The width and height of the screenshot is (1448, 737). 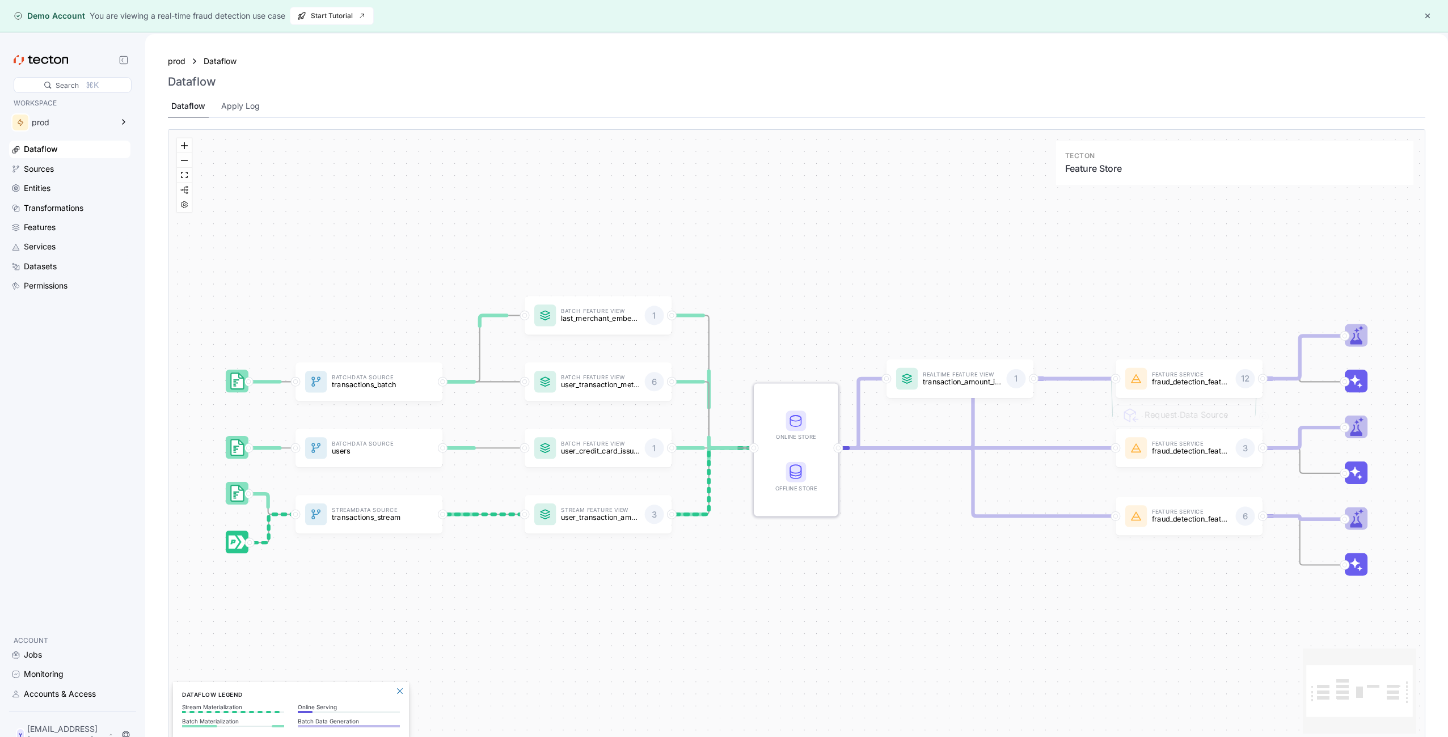 I want to click on p: Stream Feature View, so click(x=600, y=510).